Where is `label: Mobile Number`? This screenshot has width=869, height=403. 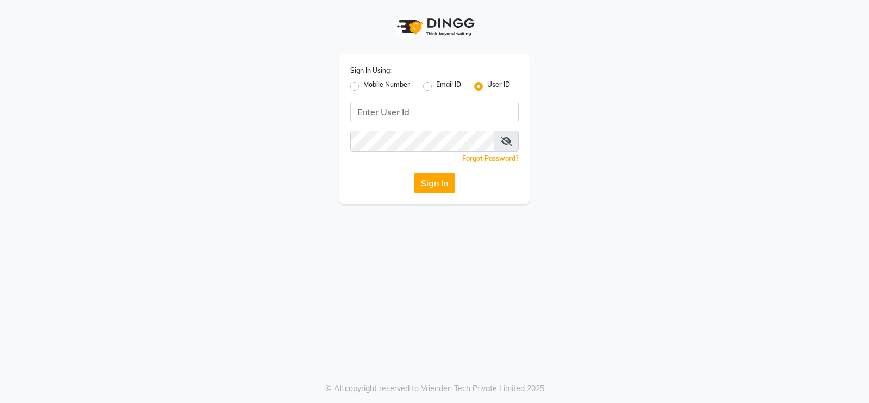 label: Mobile Number is located at coordinates (387, 86).